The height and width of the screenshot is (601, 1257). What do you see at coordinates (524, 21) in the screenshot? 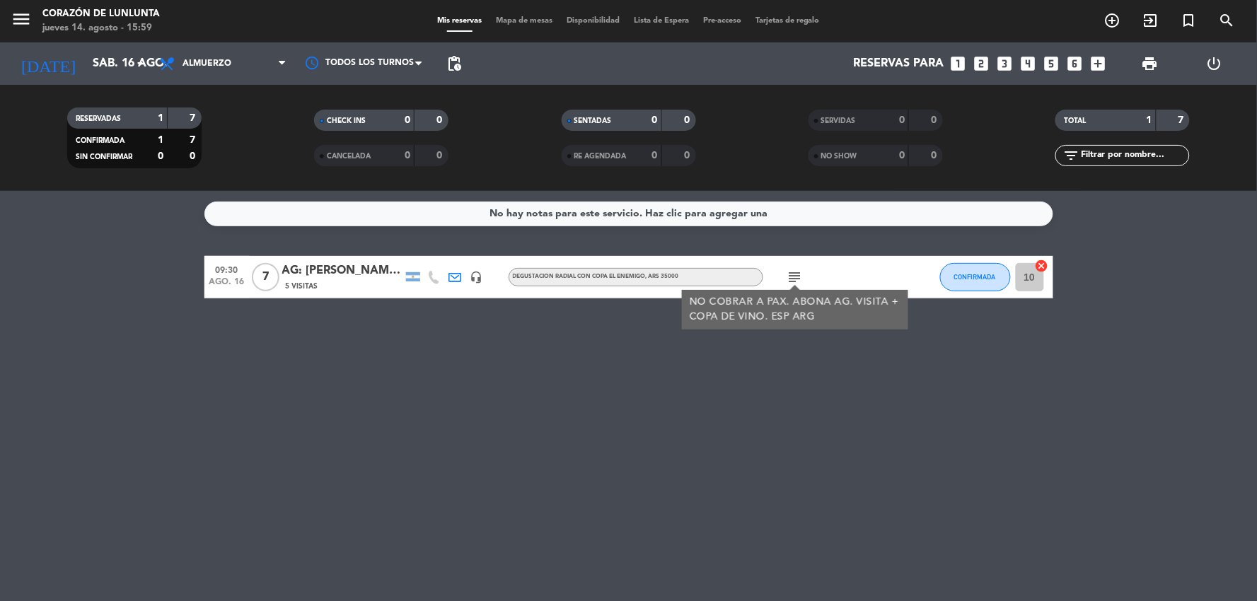
I see `span: Mapa de mesas` at bounding box center [524, 21].